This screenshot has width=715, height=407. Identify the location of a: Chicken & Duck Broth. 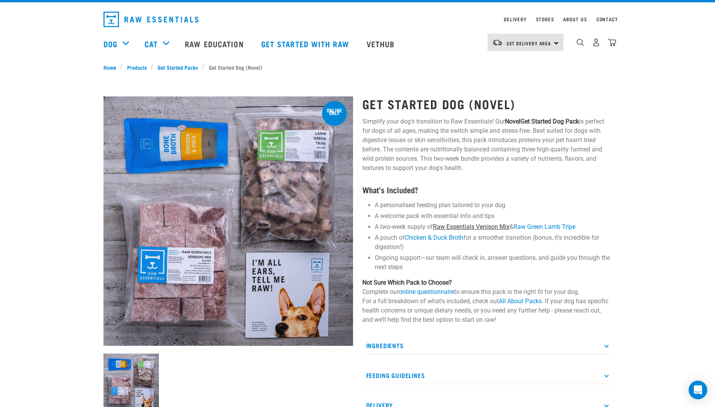
(434, 238).